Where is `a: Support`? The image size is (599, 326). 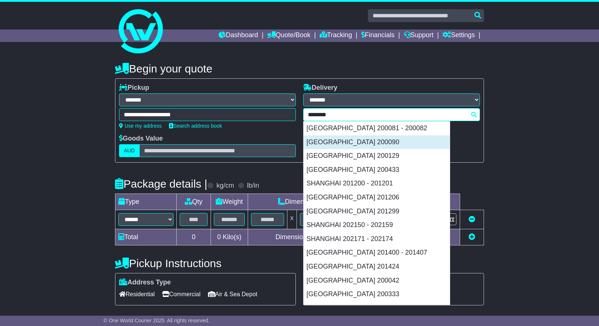
a: Support is located at coordinates (419, 36).